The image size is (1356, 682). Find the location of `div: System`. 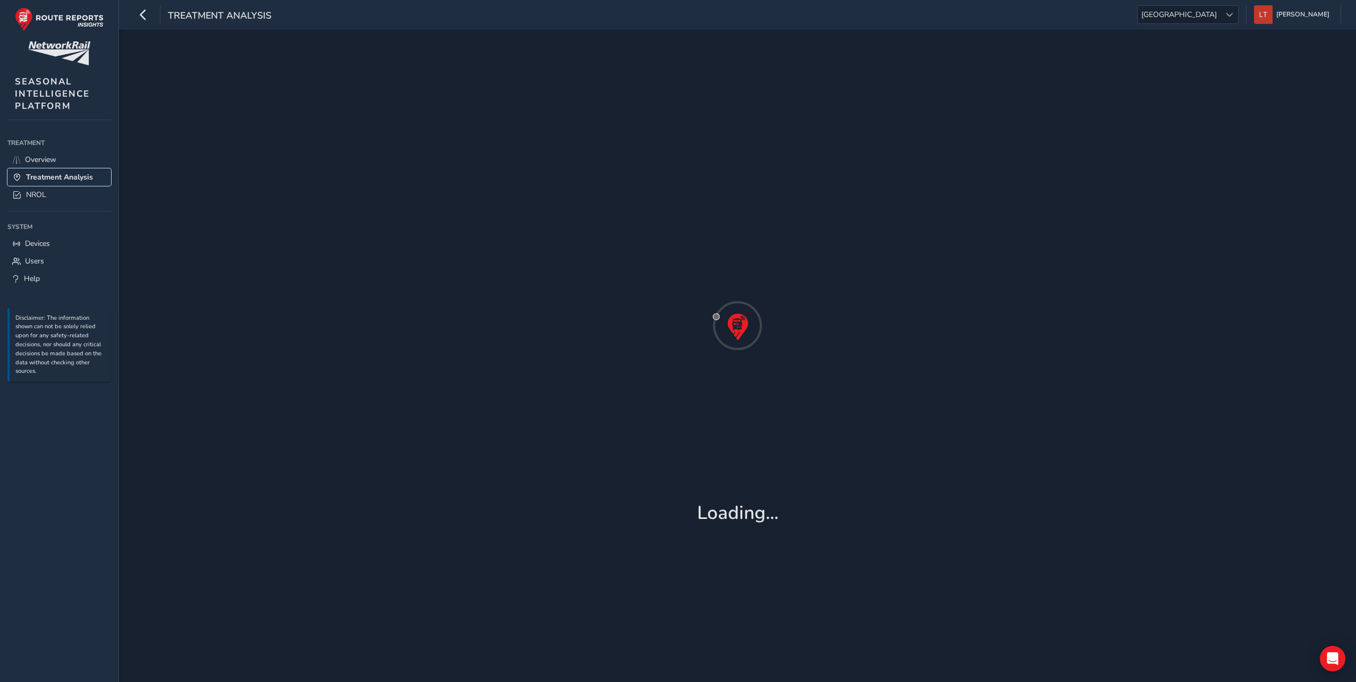

div: System is located at coordinates (59, 227).